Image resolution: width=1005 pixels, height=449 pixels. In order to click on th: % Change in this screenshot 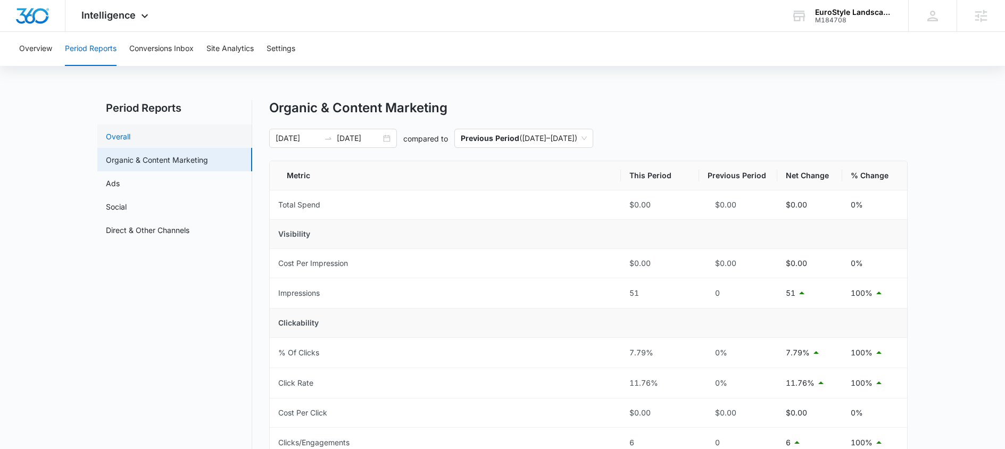, I will do `click(875, 176)`.